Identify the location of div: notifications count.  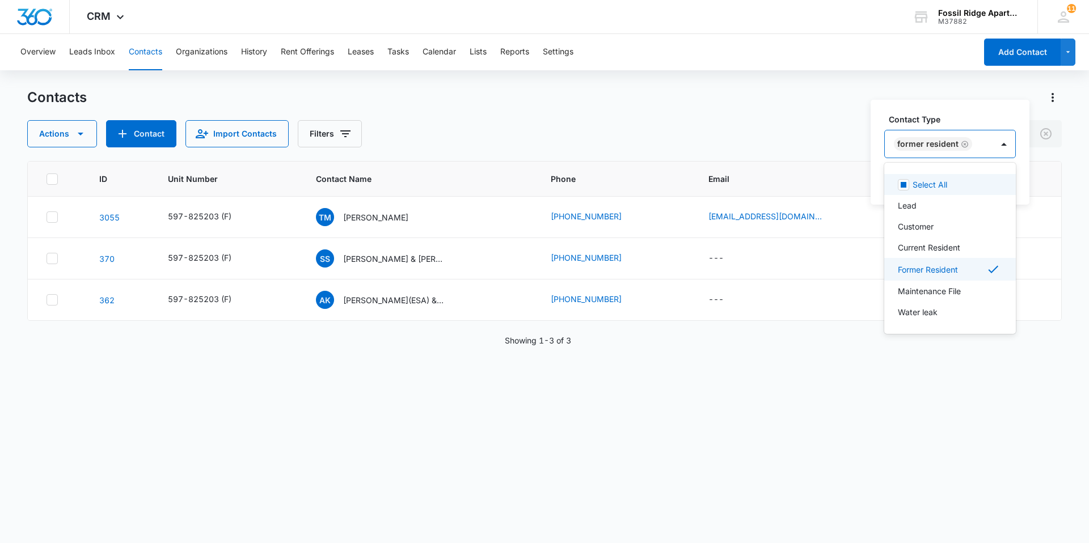
(1071, 9).